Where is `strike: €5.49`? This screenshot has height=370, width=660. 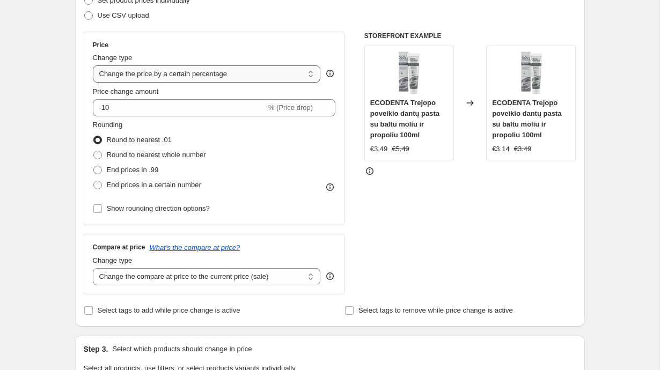
strike: €5.49 is located at coordinates (400, 149).